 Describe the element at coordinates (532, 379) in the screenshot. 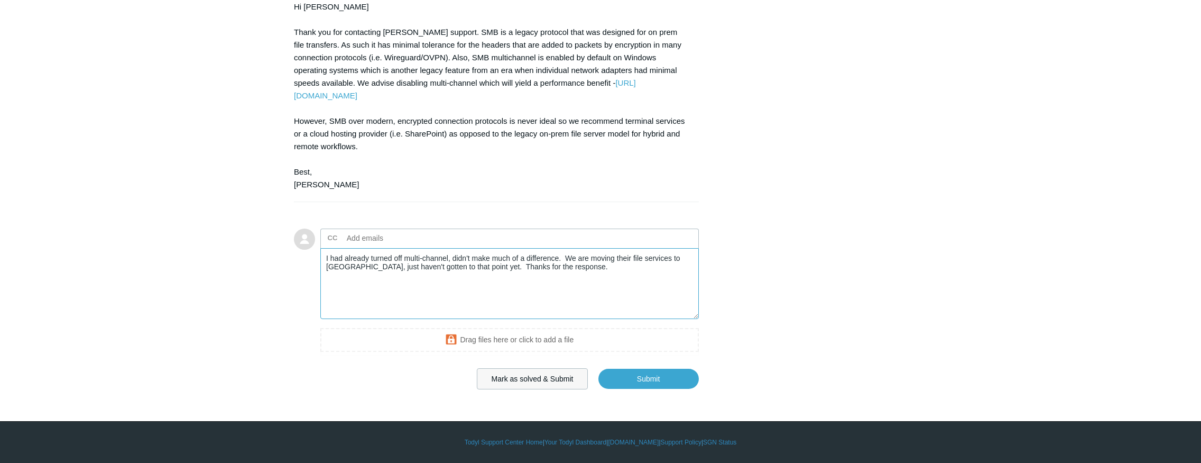

I see `button: Mark as solved & Submit` at that location.